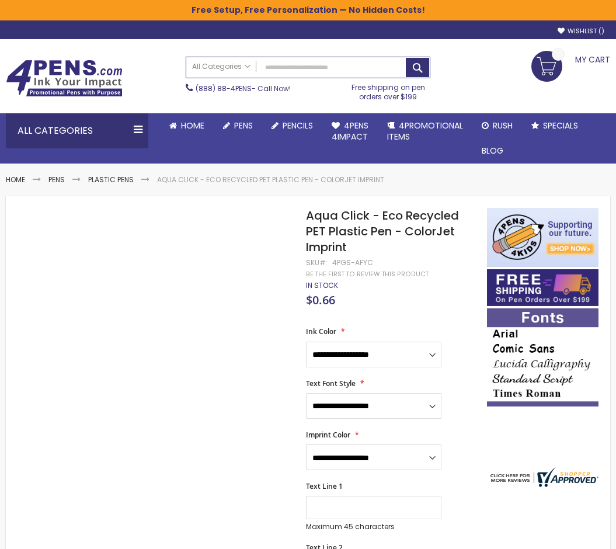 Image resolution: width=616 pixels, height=549 pixels. Describe the element at coordinates (350, 131) in the screenshot. I see `span: 4Pens 4impact` at that location.